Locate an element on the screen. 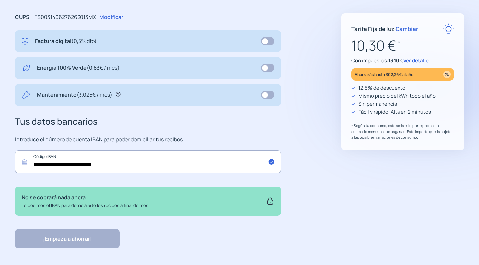 The height and width of the screenshot is (265, 479). img: rate-E.svg is located at coordinates (449, 29).